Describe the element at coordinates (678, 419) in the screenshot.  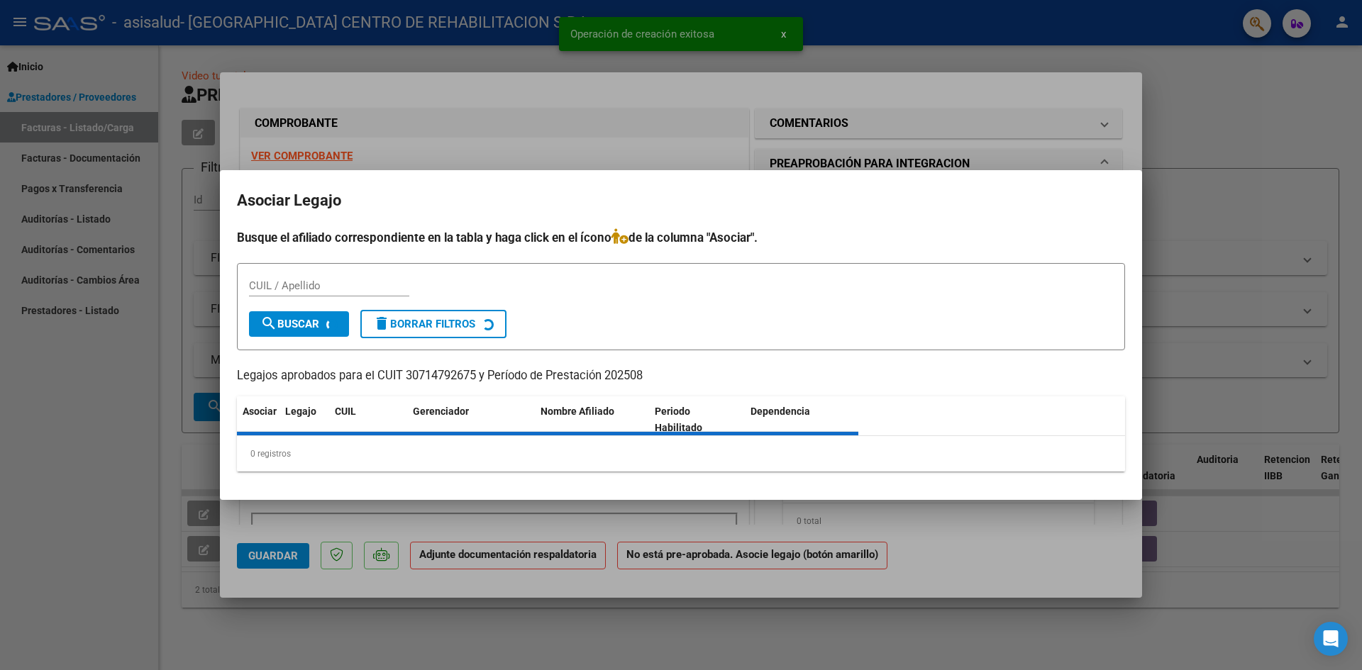
I see `span: Periodo Habilitado` at that location.